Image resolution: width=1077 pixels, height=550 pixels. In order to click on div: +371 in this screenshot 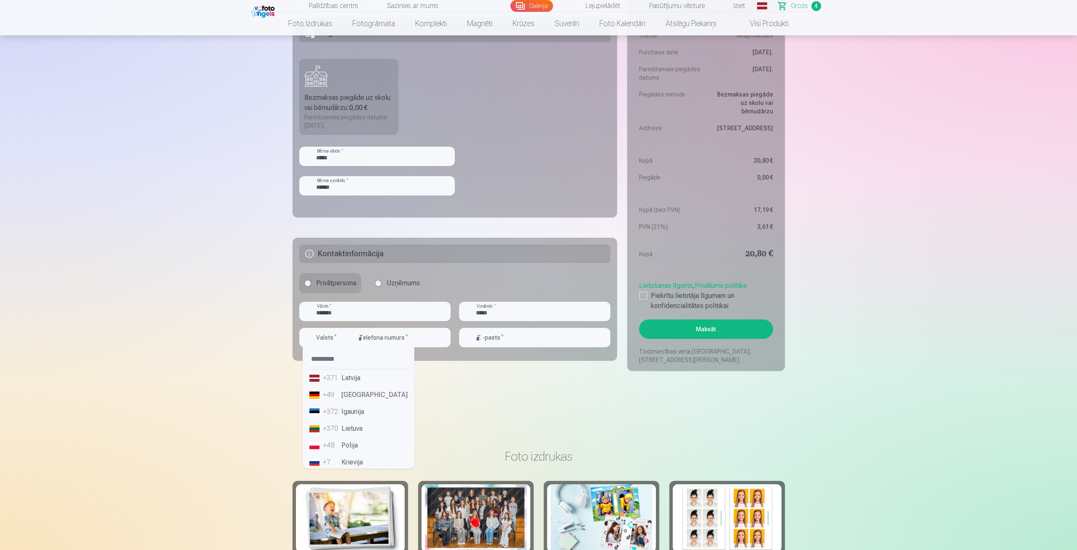, I will do `click(331, 378)`.